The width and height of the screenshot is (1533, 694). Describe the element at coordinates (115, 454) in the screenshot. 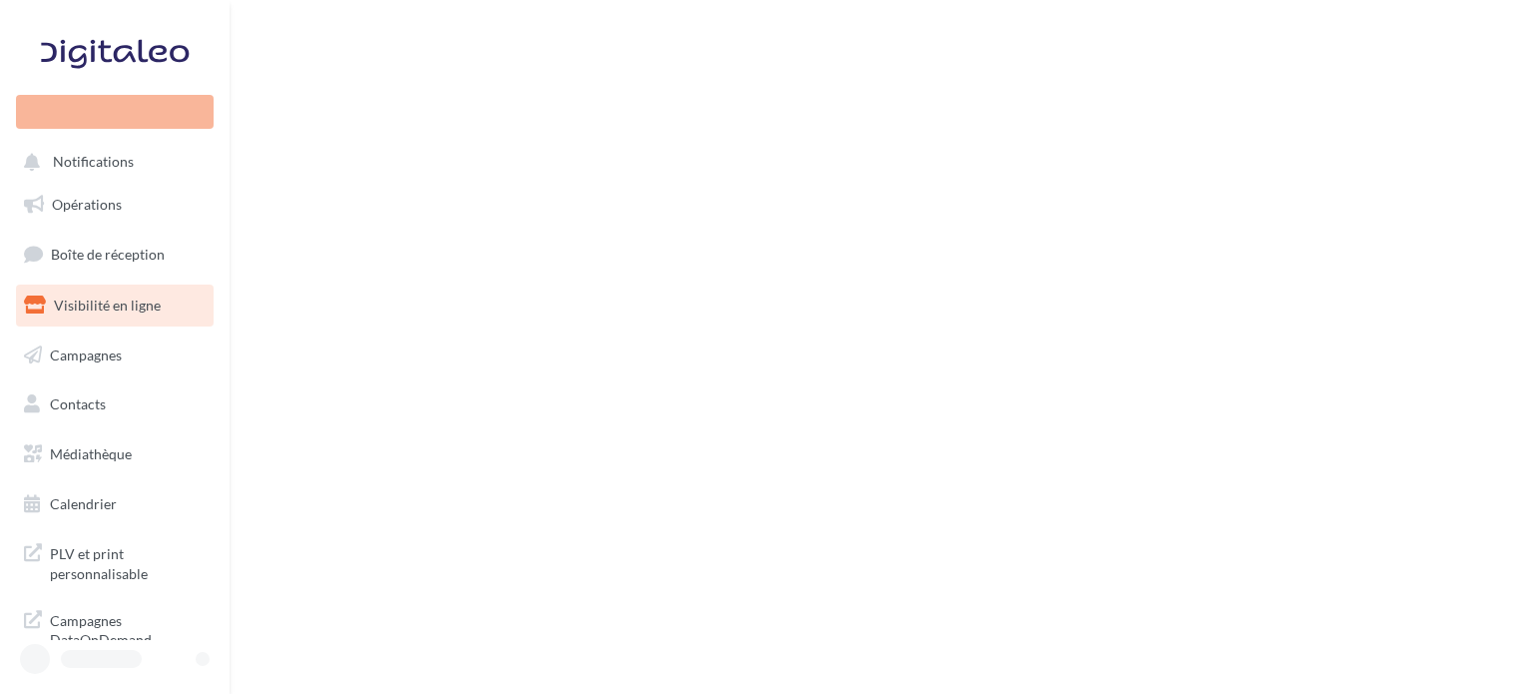

I see `a: Médiathèque` at that location.